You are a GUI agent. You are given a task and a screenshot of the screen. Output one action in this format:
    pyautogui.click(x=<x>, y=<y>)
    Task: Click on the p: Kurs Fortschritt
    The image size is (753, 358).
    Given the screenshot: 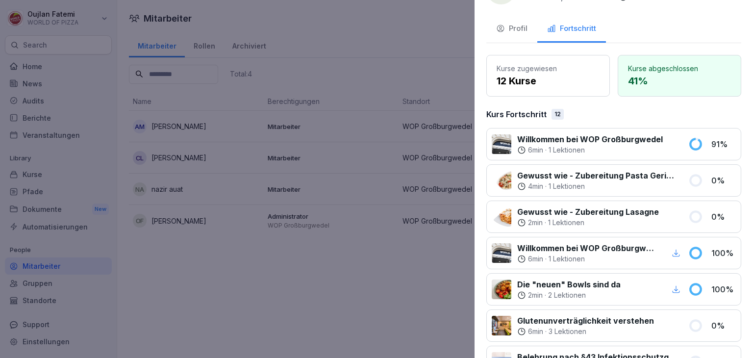 What is the action you would take?
    pyautogui.click(x=516, y=114)
    